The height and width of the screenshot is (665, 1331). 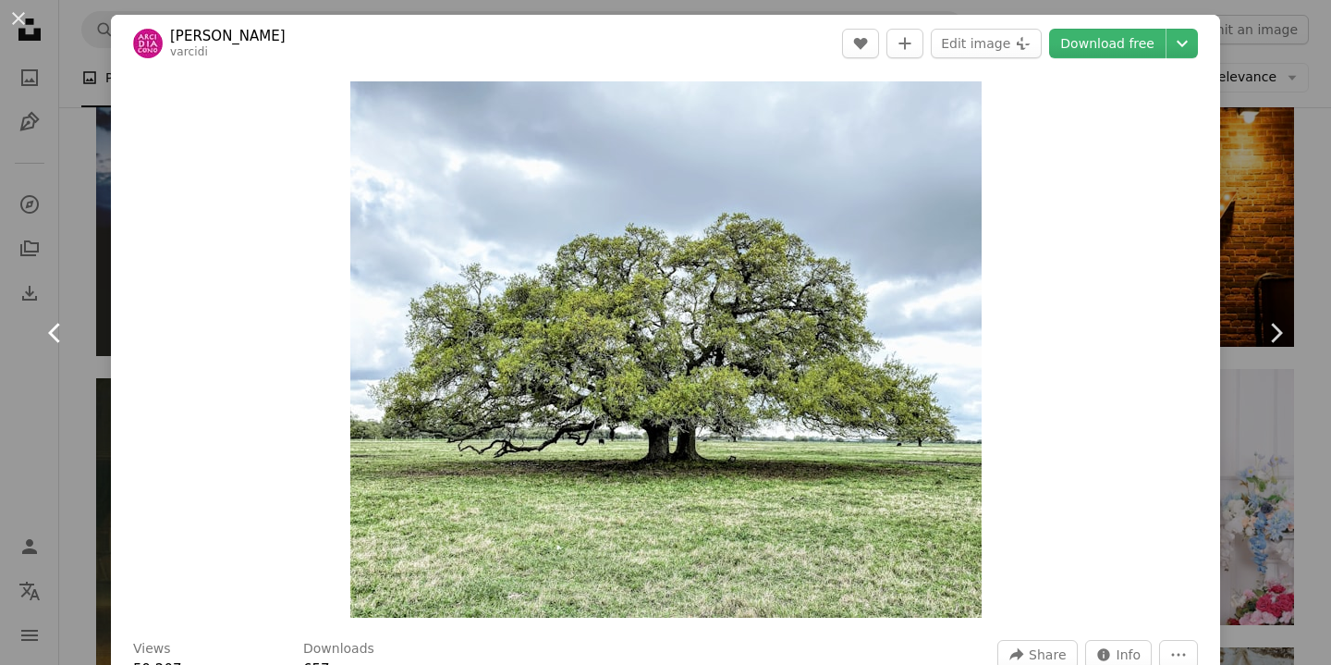 What do you see at coordinates (148, 43) in the screenshot?
I see `a: Go to Vivian Arcidiacono's profile` at bounding box center [148, 43].